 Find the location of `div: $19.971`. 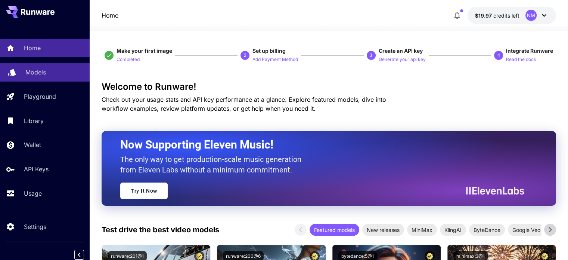

div: $19.971 is located at coordinates (497, 15).